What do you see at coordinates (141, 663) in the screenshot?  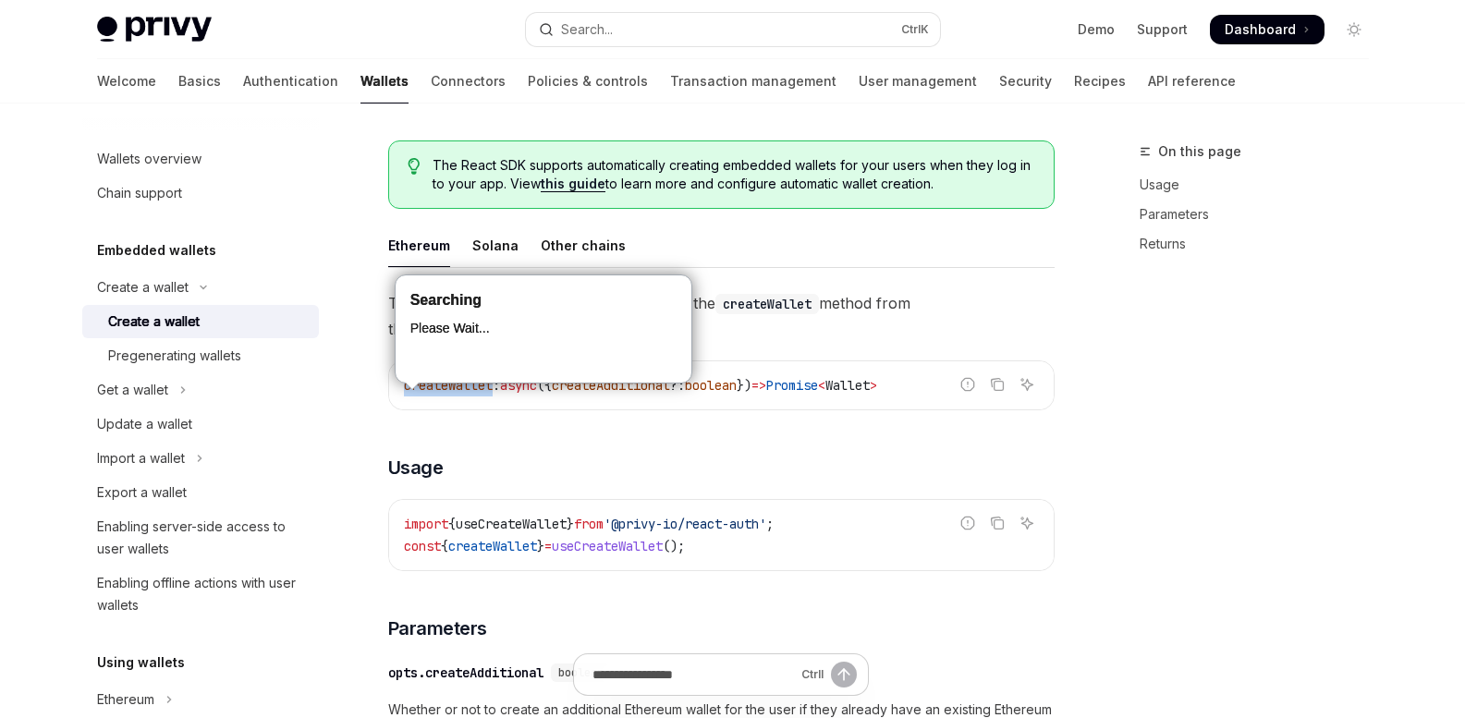 I see `h5: Using wallets` at bounding box center [141, 663].